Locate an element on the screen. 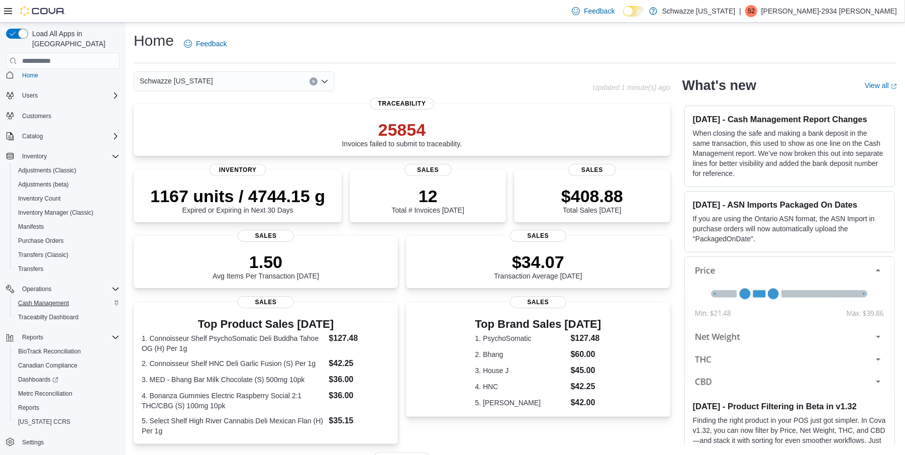 This screenshot has width=905, height=455. dd: $35.15 is located at coordinates (359, 421).